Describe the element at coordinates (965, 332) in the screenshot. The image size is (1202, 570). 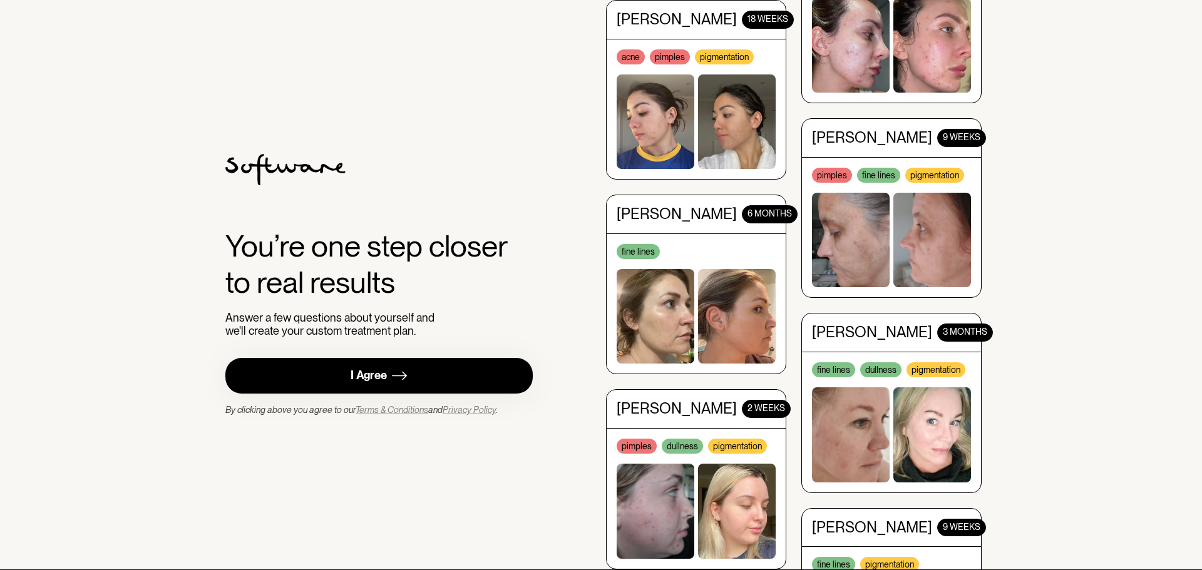
I see `div: 3 MONTHS` at that location.